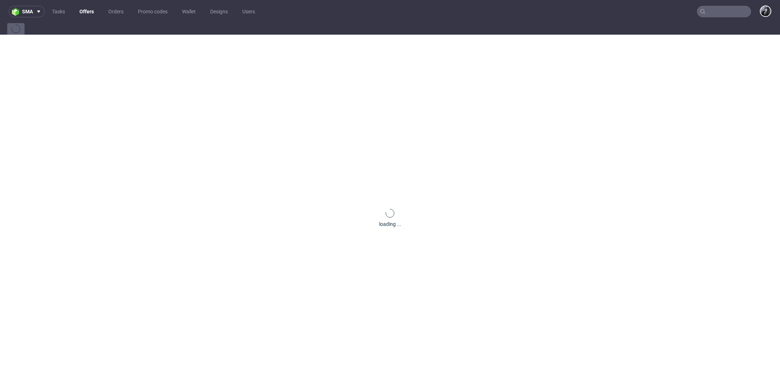  What do you see at coordinates (765, 11) in the screenshot?
I see `img: Philippe Dubuy` at bounding box center [765, 11].